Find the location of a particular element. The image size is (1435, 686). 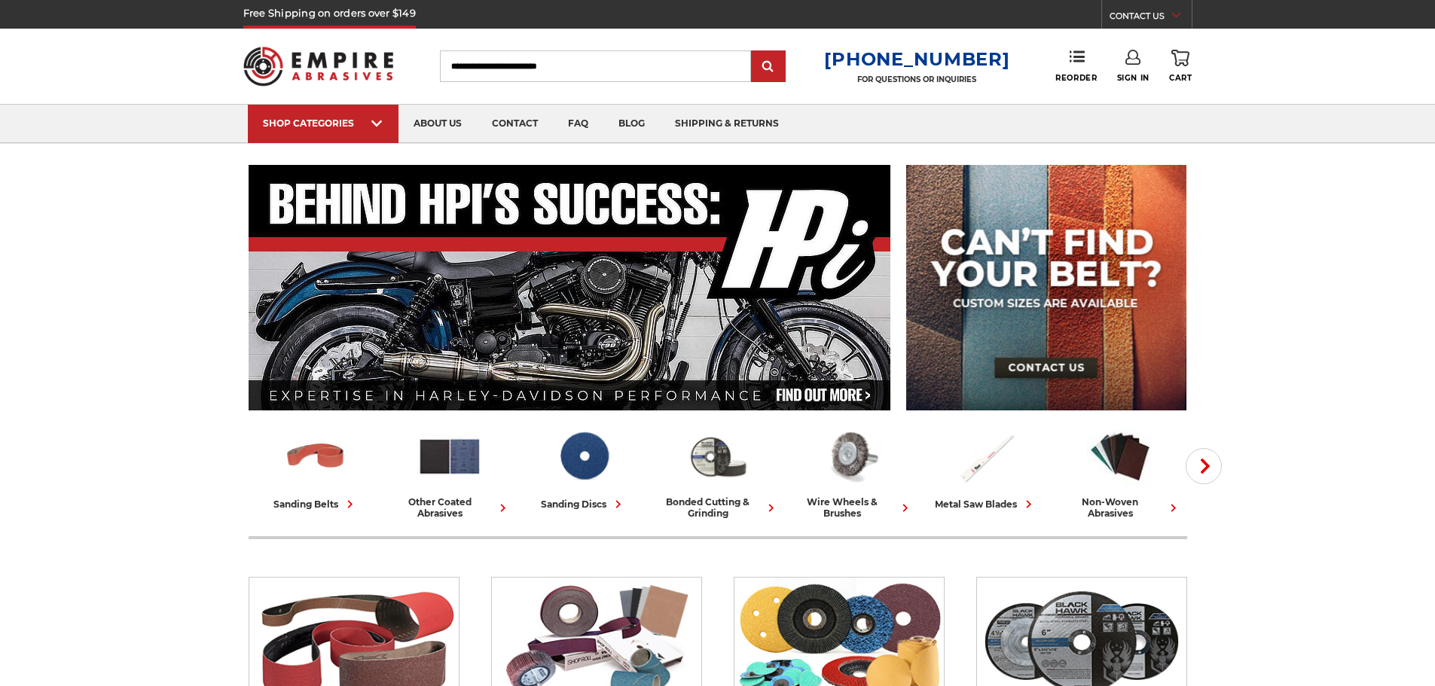

span: Cart is located at coordinates (1180, 78).